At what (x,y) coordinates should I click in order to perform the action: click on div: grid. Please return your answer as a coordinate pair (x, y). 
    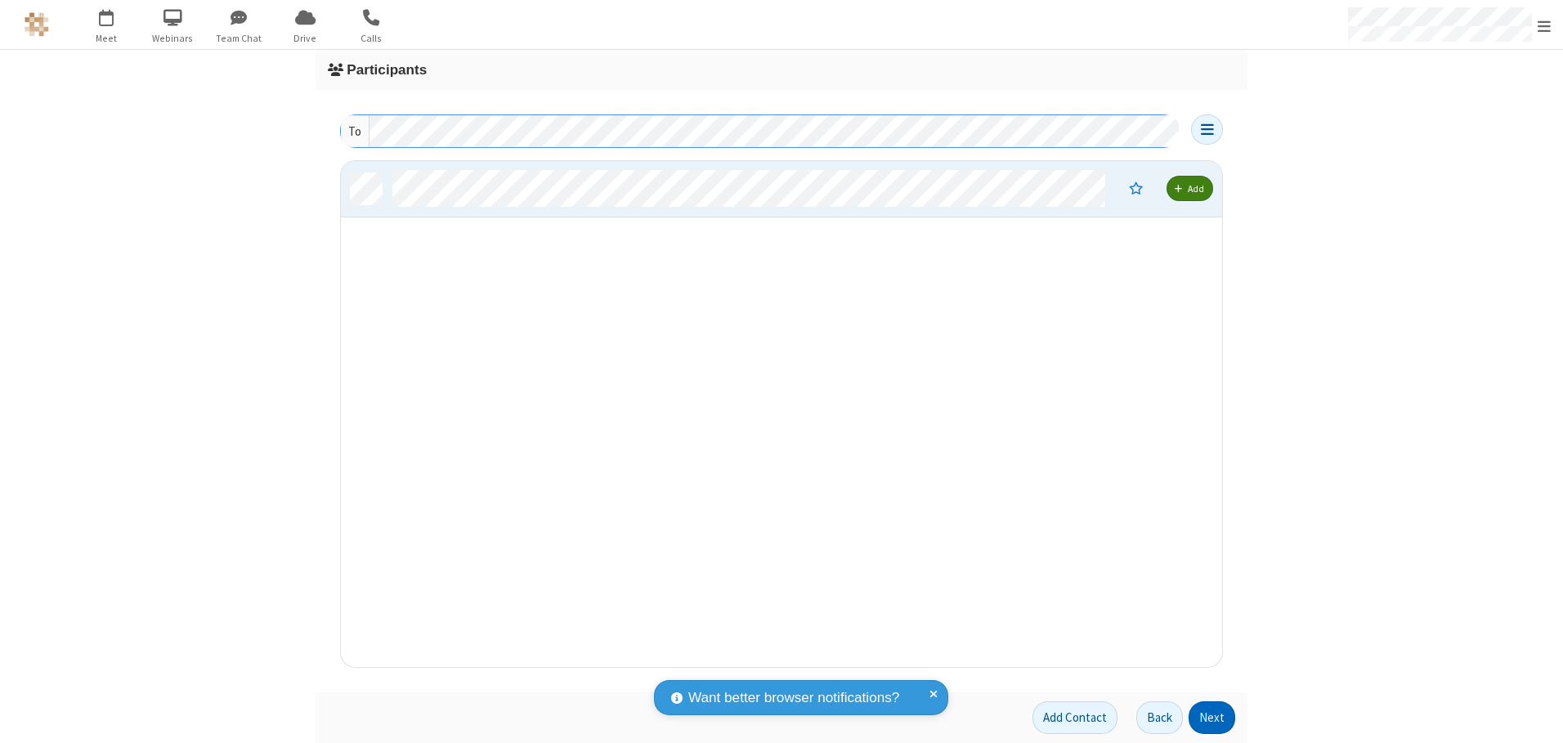
    Looking at the image, I should click on (782, 414).